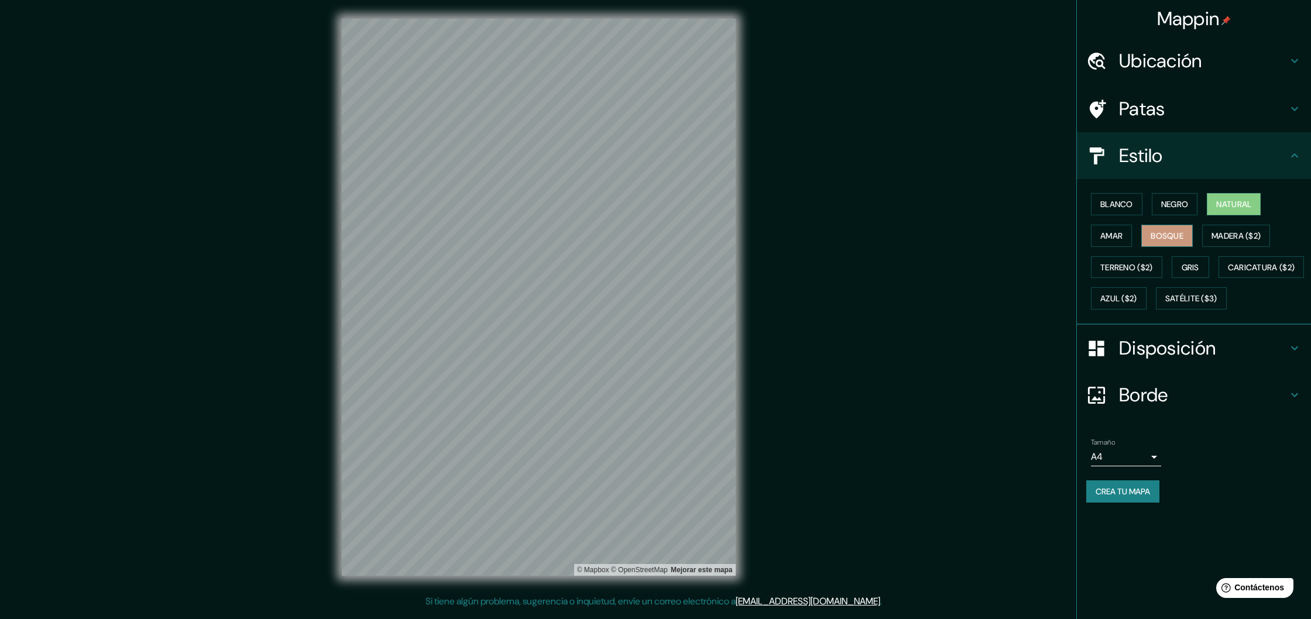 The width and height of the screenshot is (1311, 619). Describe the element at coordinates (1226, 20) in the screenshot. I see `img: pin-icon.png` at that location.